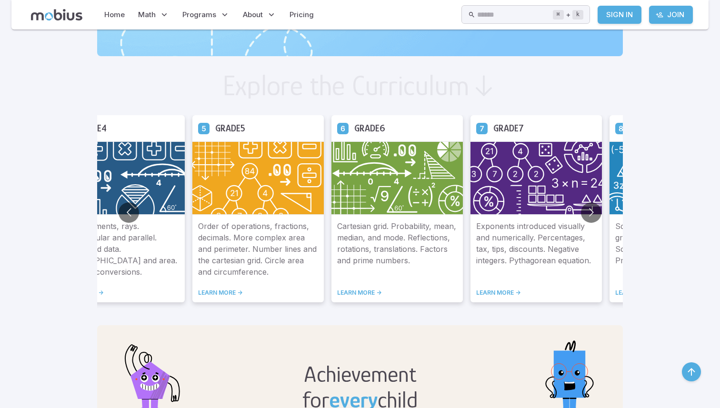 This screenshot has height=408, width=720. What do you see at coordinates (199, 15) in the screenshot?
I see `span: Programs` at bounding box center [199, 15].